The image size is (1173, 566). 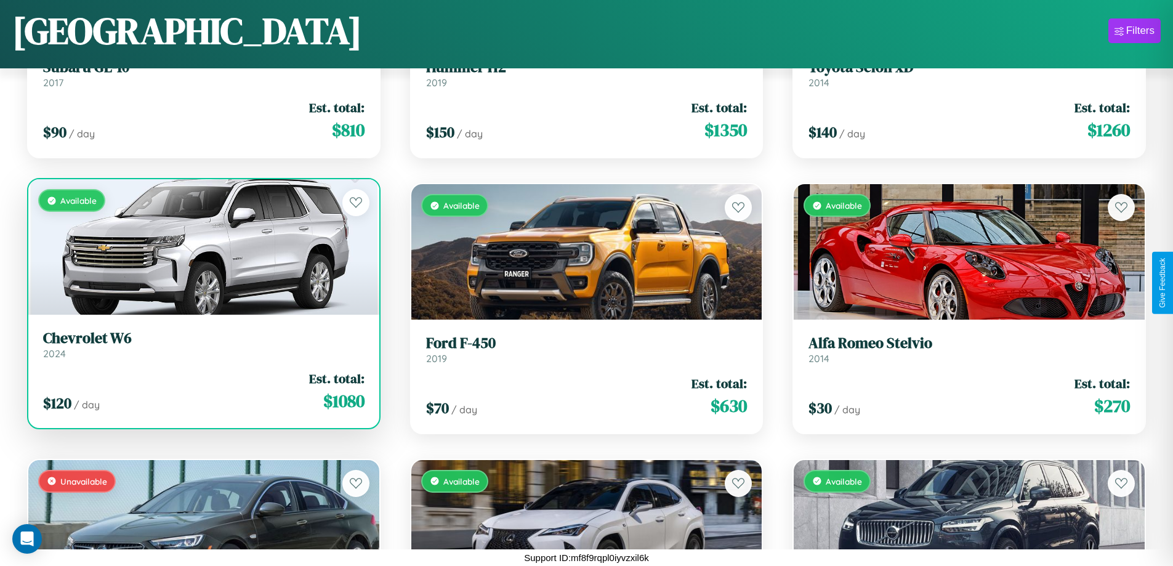 What do you see at coordinates (343, 401) in the screenshot?
I see `span: $ 1080` at bounding box center [343, 401].